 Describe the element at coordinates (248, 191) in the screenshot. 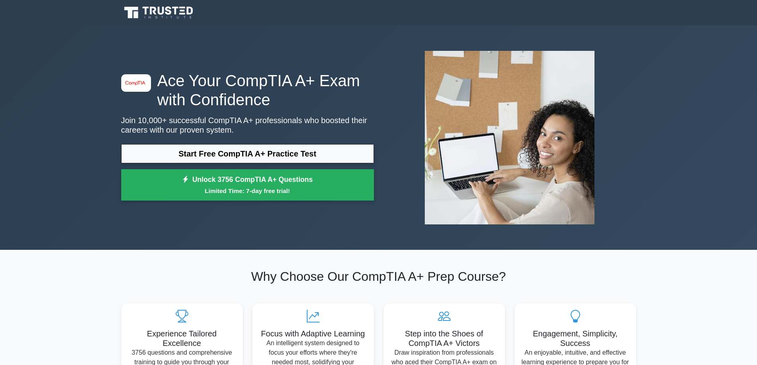

I see `small: Limited Time: 7-day free trial!` at that location.